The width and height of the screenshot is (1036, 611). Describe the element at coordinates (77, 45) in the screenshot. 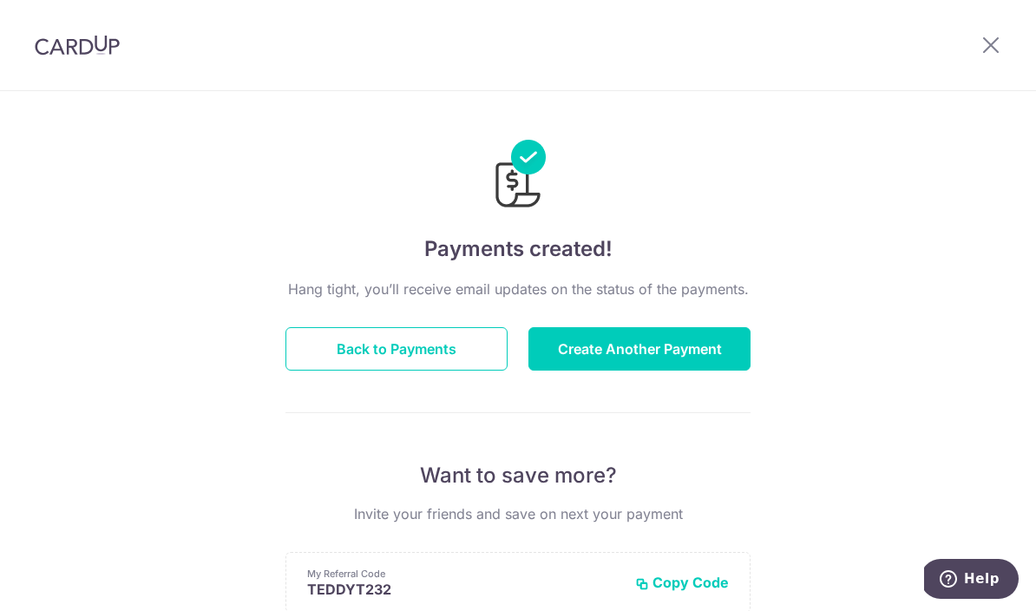

I see `img: CardUp` at that location.